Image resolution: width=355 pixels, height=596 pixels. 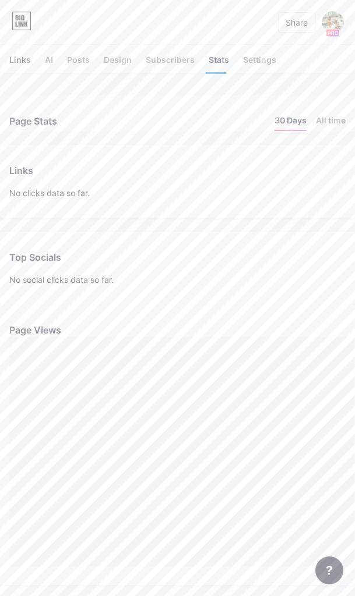 What do you see at coordinates (33, 122) in the screenshot?
I see `div: Page Stats` at bounding box center [33, 122].